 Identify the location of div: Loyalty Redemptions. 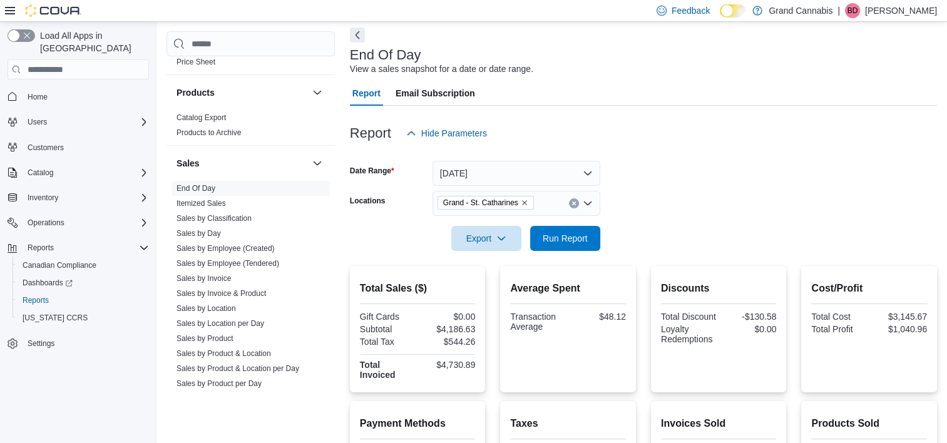
(689, 334).